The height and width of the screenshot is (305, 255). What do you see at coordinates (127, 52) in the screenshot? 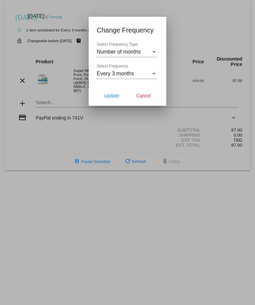
I see `mat-select: Select Frequency Type` at bounding box center [127, 52].